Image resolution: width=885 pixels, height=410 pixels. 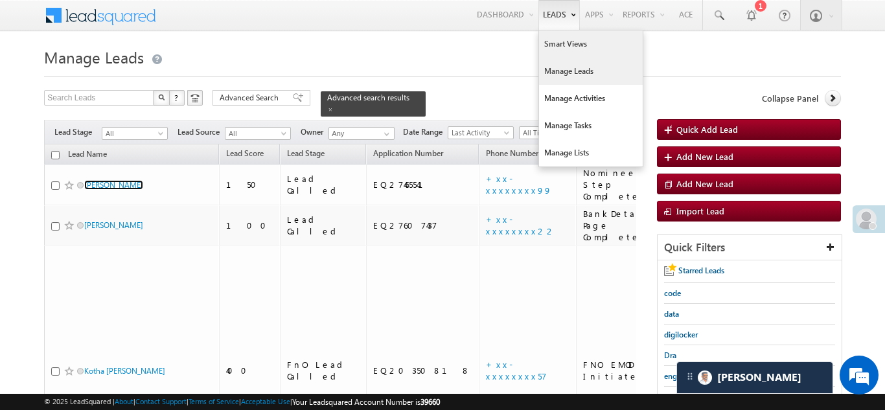 What do you see at coordinates (676, 376) in the screenshot?
I see `span: eng kpi` at bounding box center [676, 376].